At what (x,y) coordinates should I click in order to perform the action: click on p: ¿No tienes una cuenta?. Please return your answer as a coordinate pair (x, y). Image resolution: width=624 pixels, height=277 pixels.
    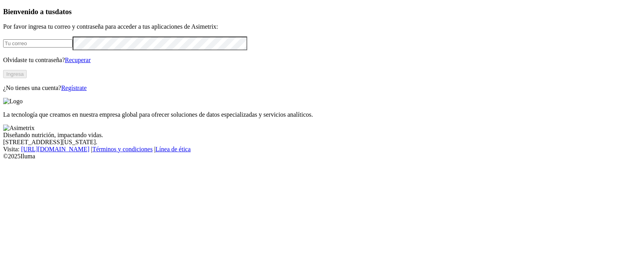
    Looking at the image, I should click on (312, 88).